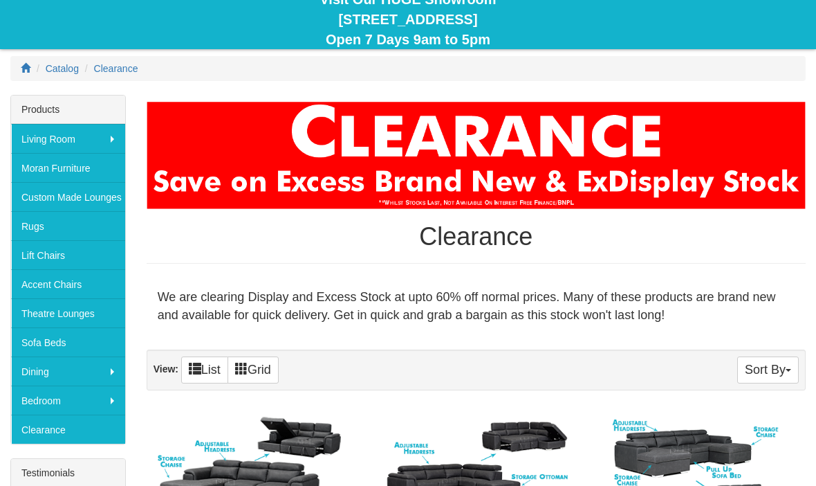  Describe the element at coordinates (68, 313) in the screenshot. I see `a: Theatre Lounges` at that location.